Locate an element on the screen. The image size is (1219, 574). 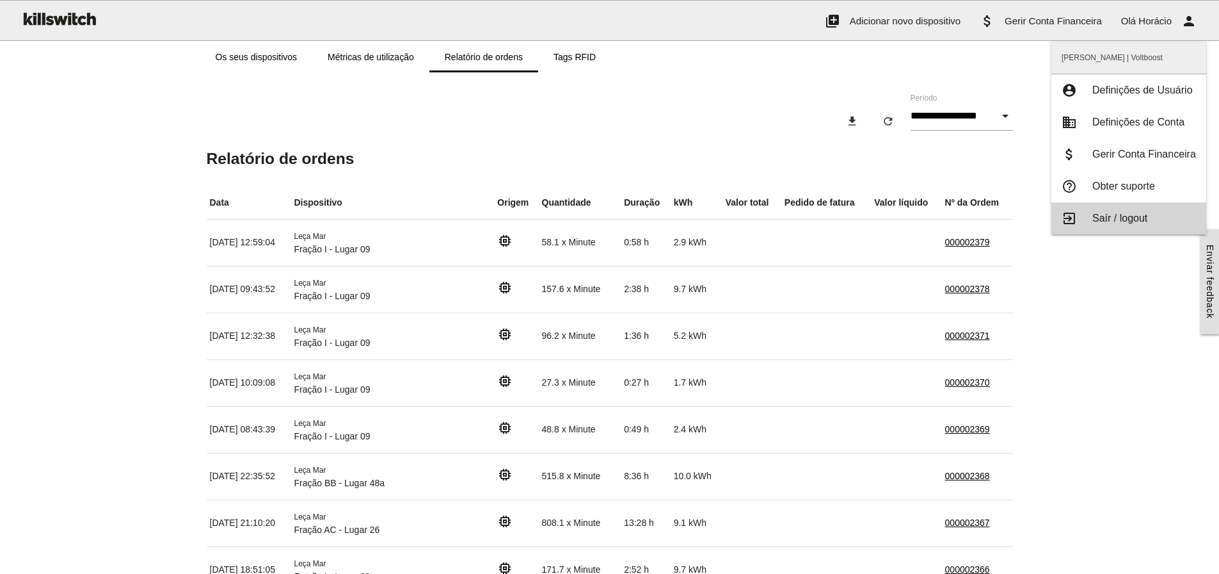
th: Quantidade is located at coordinates (580, 203).